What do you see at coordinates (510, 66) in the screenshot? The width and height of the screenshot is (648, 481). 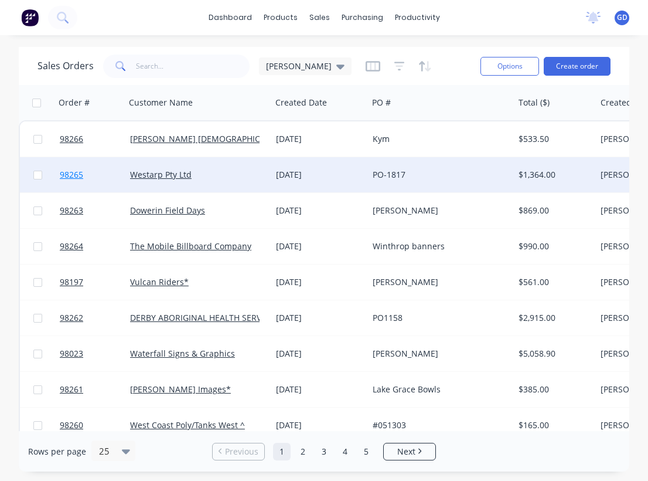 I see `button: Options` at bounding box center [510, 66].